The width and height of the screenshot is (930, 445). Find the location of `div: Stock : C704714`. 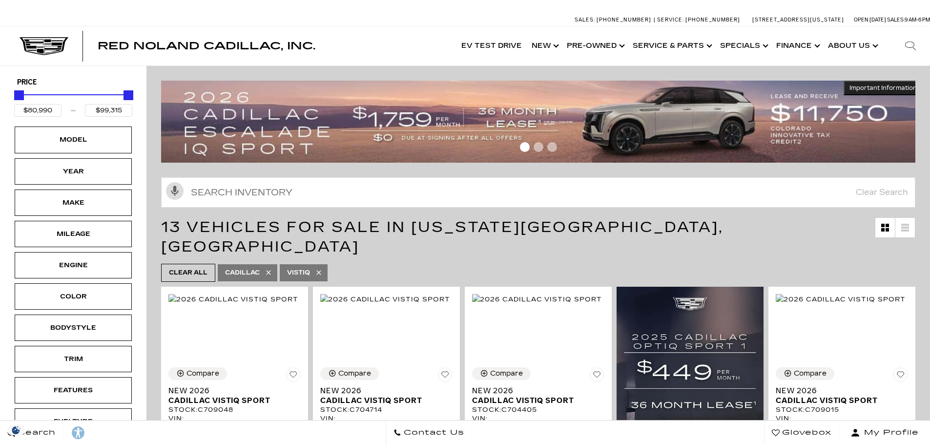

div: Stock : C704714 is located at coordinates (386, 410).